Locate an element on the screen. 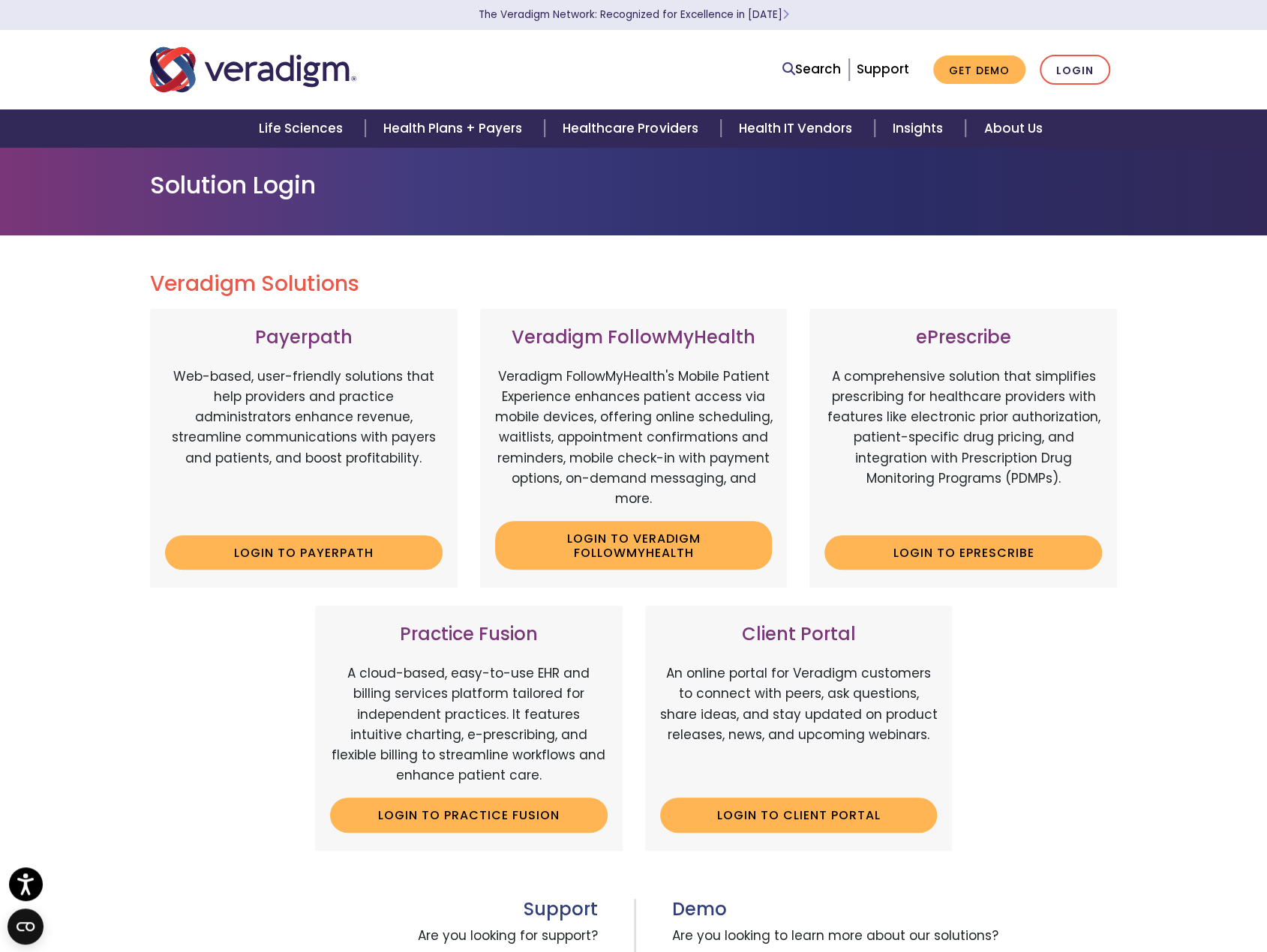 This screenshot has width=1267, height=952. h3: Support is located at coordinates (374, 909).